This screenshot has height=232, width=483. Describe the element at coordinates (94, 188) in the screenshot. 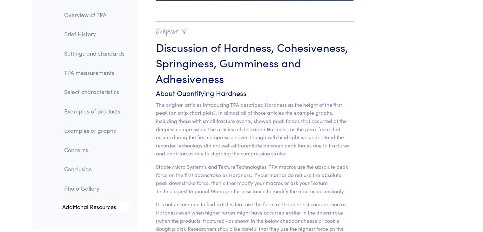

I see `a: Photo Gallery` at that location.